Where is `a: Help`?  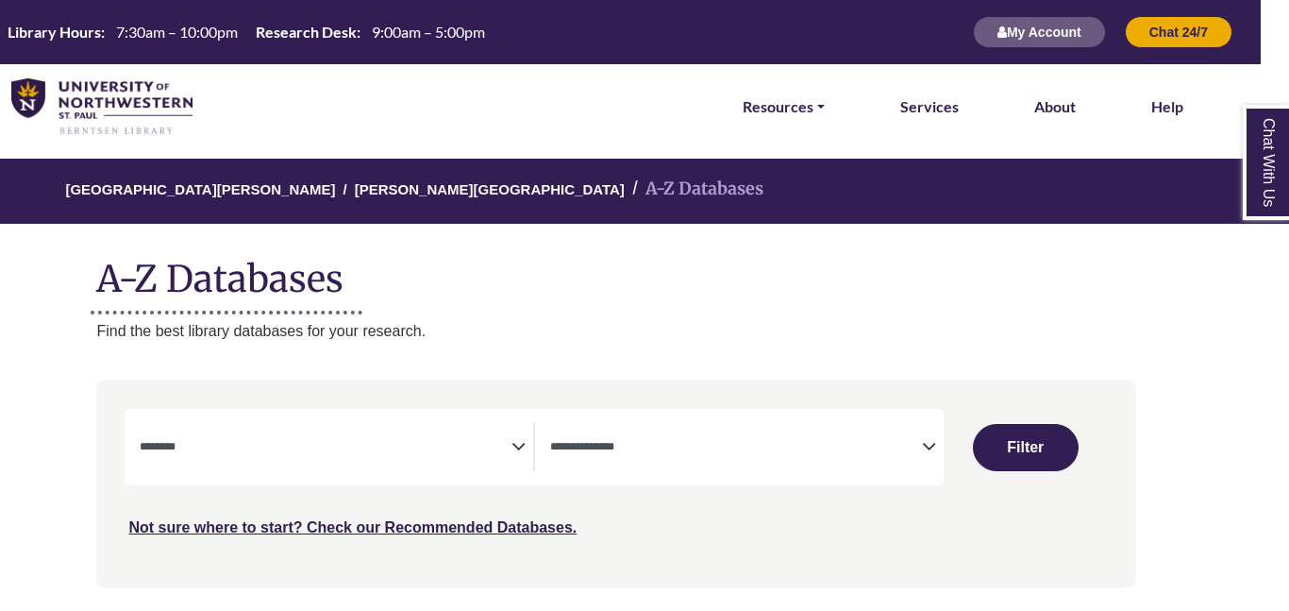 a: Help is located at coordinates (1168, 107).